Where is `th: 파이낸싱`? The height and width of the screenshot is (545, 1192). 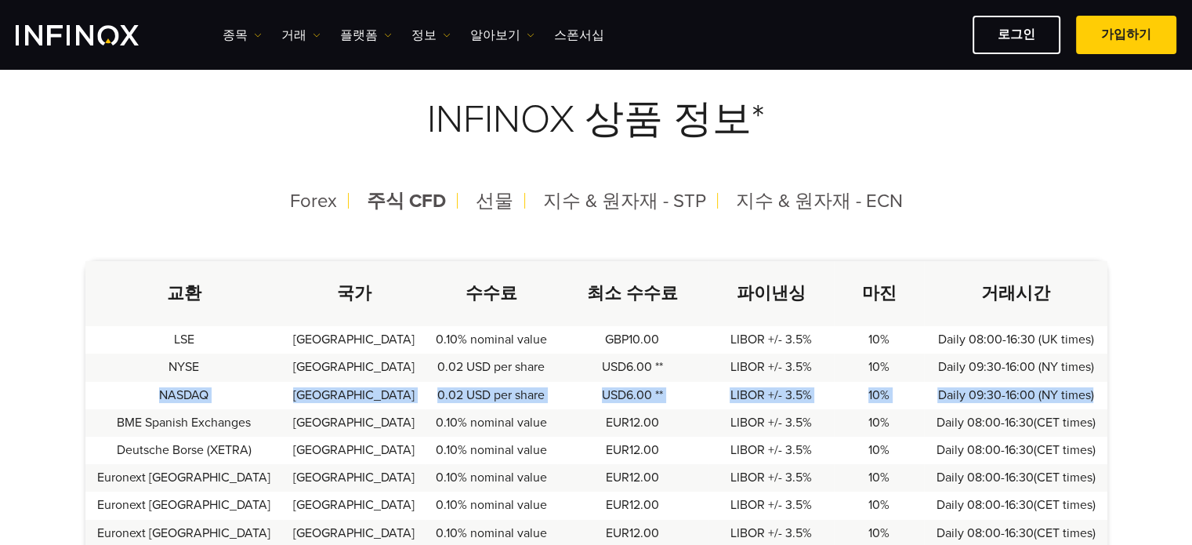
th: 파이낸싱 is located at coordinates (771, 293).